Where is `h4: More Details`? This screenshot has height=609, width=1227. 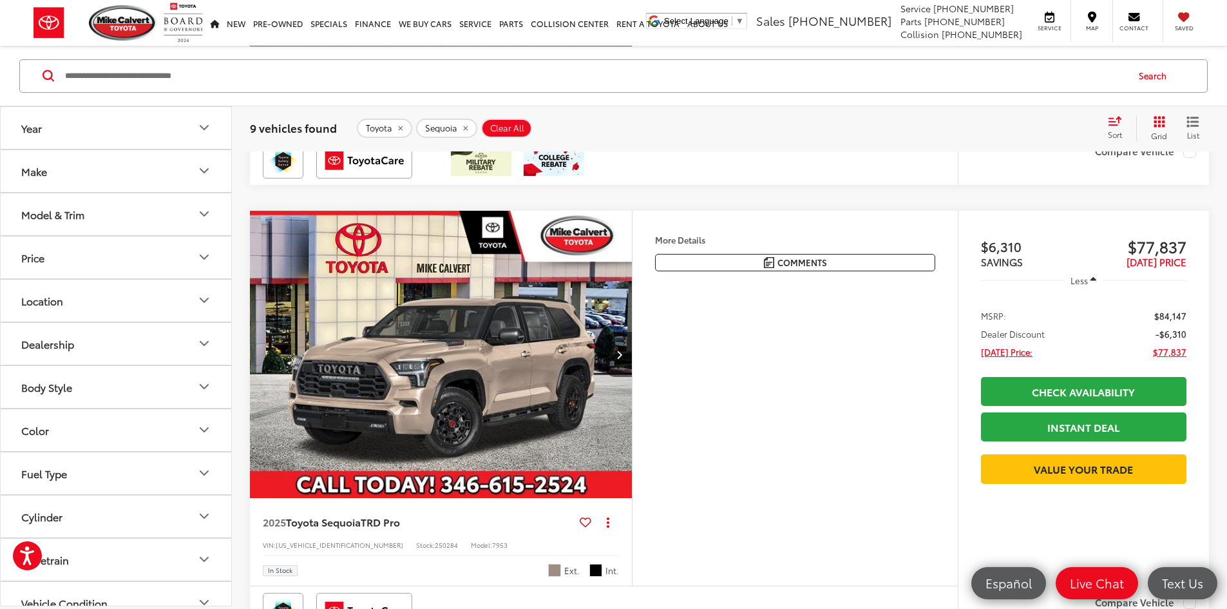 h4: More Details is located at coordinates (795, 240).